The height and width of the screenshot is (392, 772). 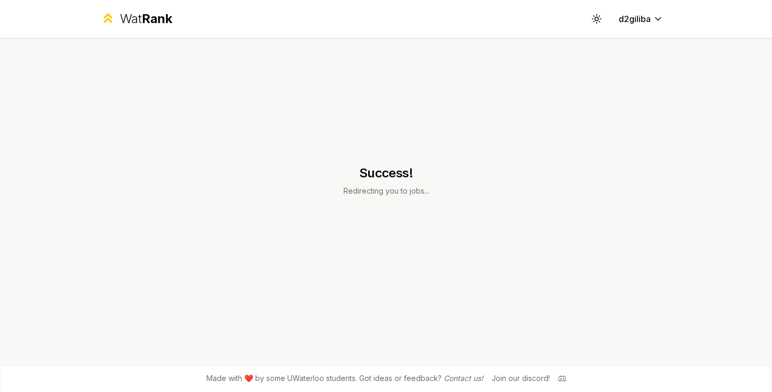 What do you see at coordinates (146, 19) in the screenshot?
I see `div: Wat` at bounding box center [146, 19].